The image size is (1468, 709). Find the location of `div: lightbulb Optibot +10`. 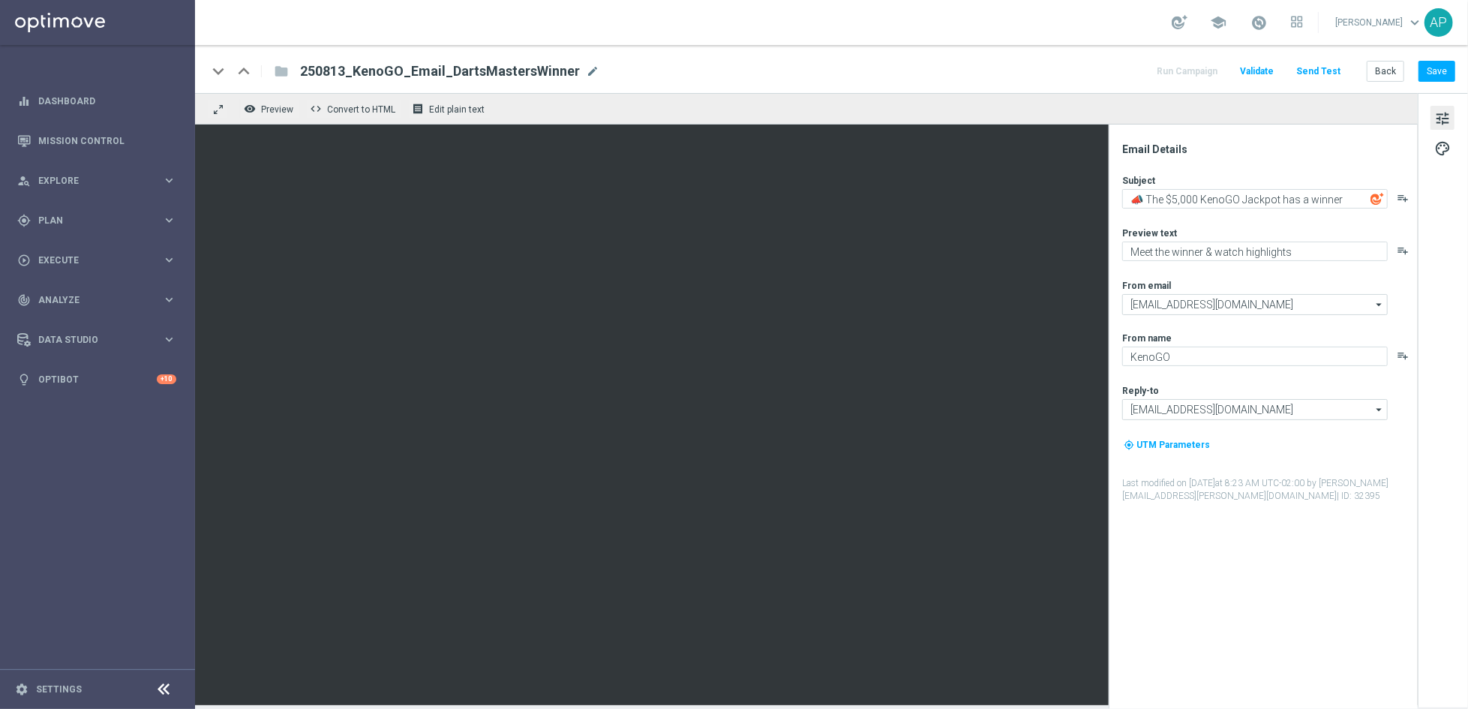

div: lightbulb Optibot +10 is located at coordinates (97, 380).